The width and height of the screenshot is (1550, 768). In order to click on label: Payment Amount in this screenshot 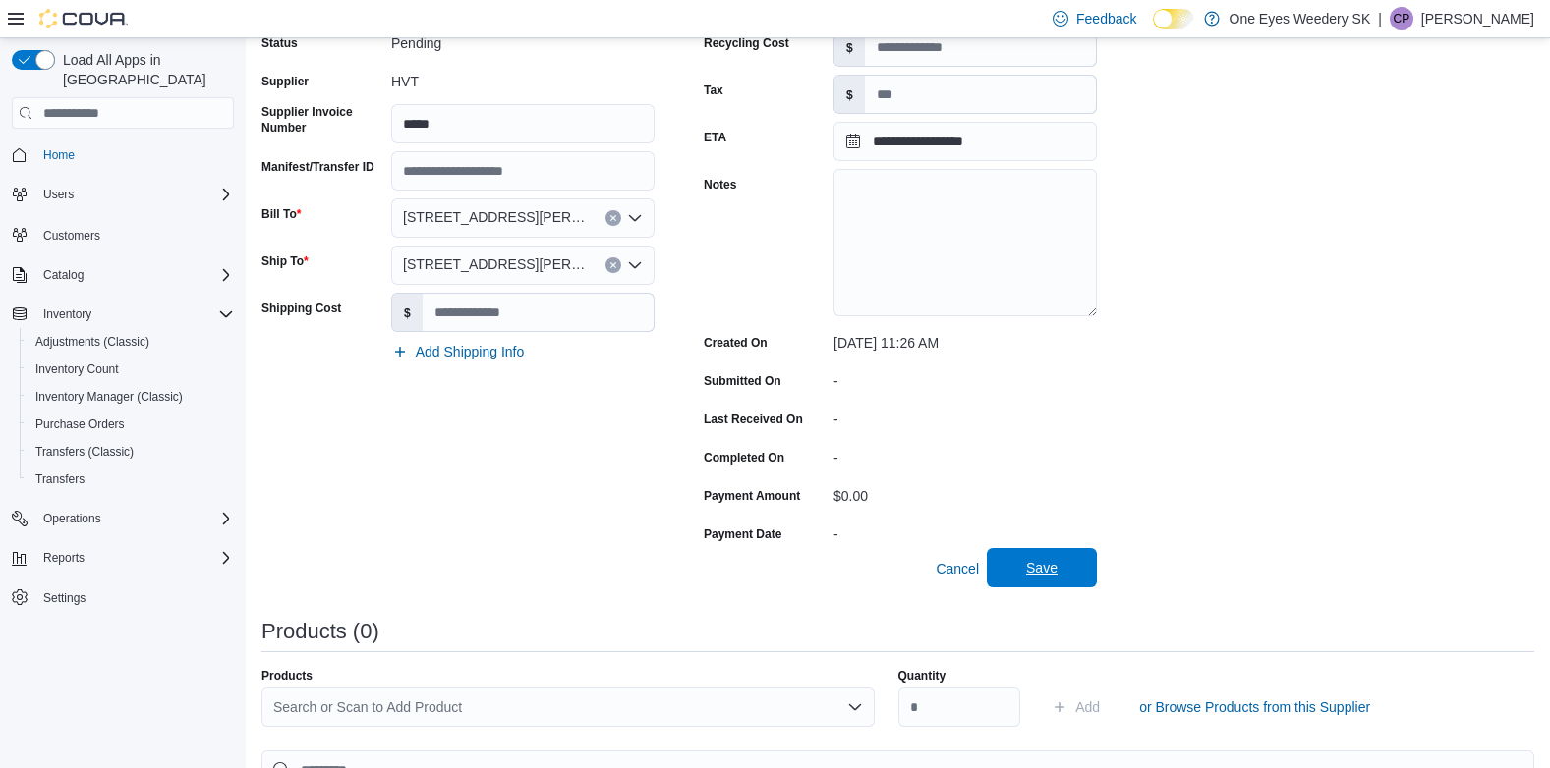, I will do `click(752, 496)`.